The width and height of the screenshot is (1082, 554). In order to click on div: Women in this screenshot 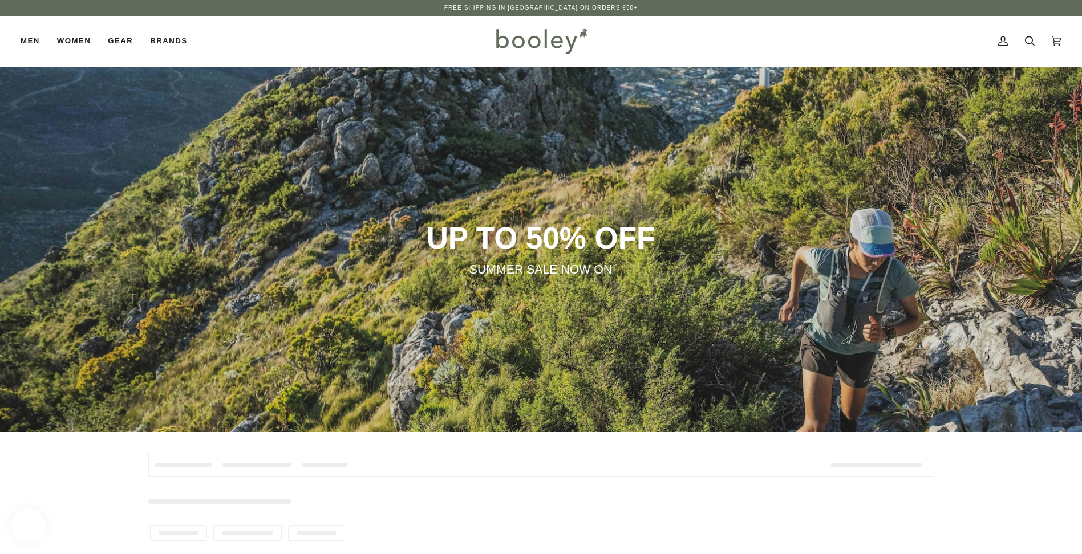, I will do `click(74, 41)`.